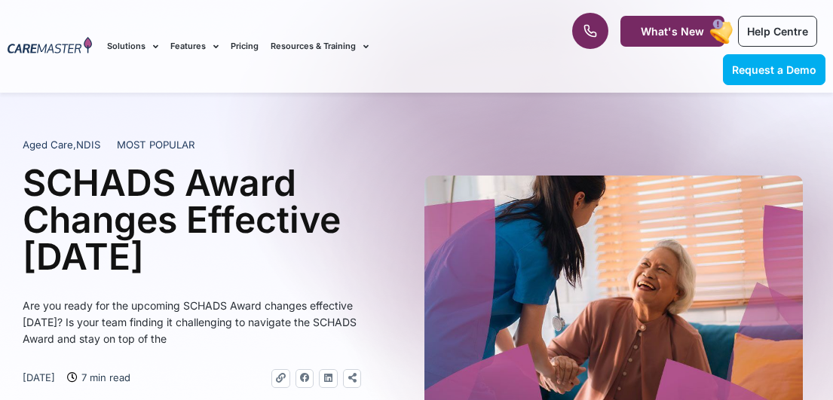 The width and height of the screenshot is (833, 400). What do you see at coordinates (88, 145) in the screenshot?
I see `span: NDIS` at bounding box center [88, 145].